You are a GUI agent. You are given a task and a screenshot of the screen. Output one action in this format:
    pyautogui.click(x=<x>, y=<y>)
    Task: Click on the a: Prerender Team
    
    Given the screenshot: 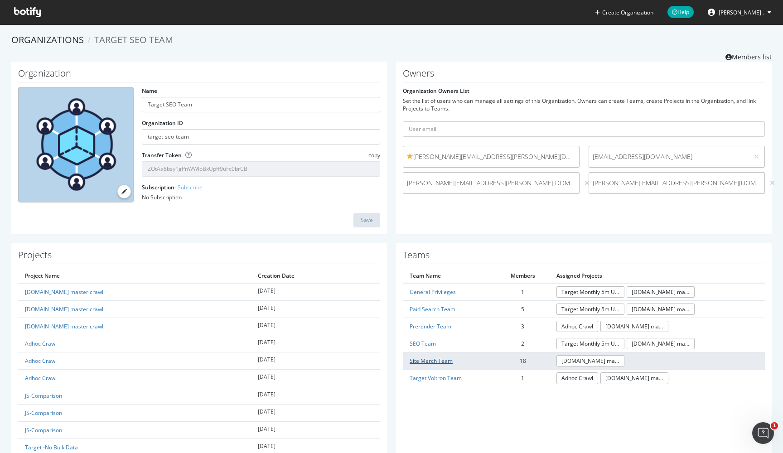 What is the action you would take?
    pyautogui.click(x=431, y=326)
    